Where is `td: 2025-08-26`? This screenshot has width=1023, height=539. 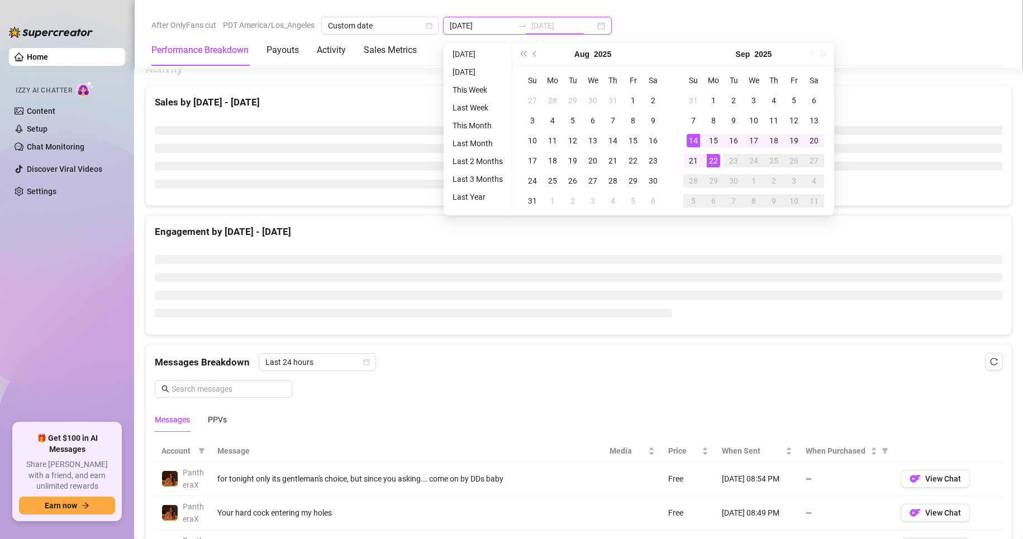
td: 2025-08-26 is located at coordinates (572, 181).